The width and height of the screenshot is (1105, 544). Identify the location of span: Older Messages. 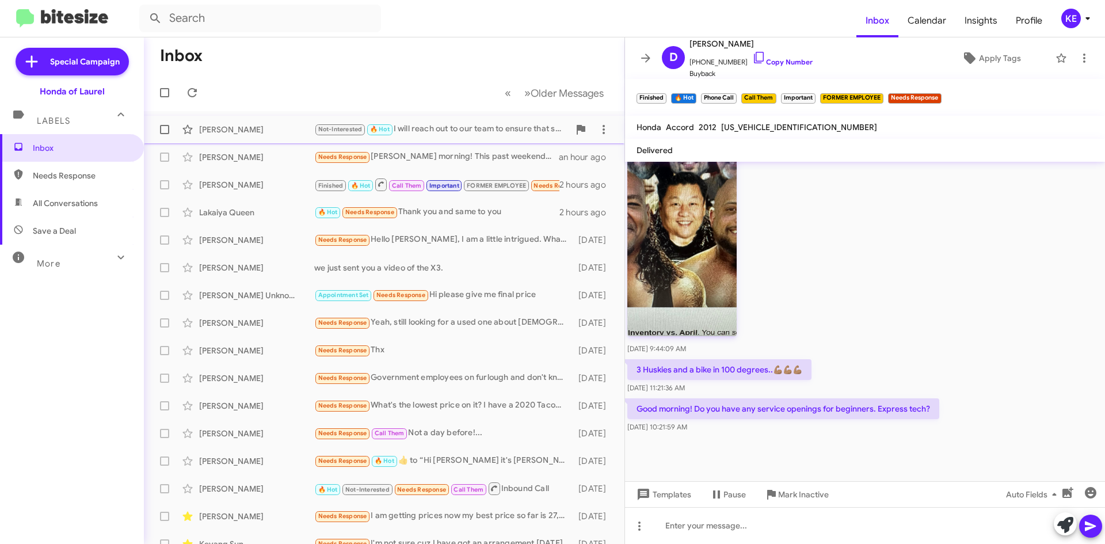
(567, 93).